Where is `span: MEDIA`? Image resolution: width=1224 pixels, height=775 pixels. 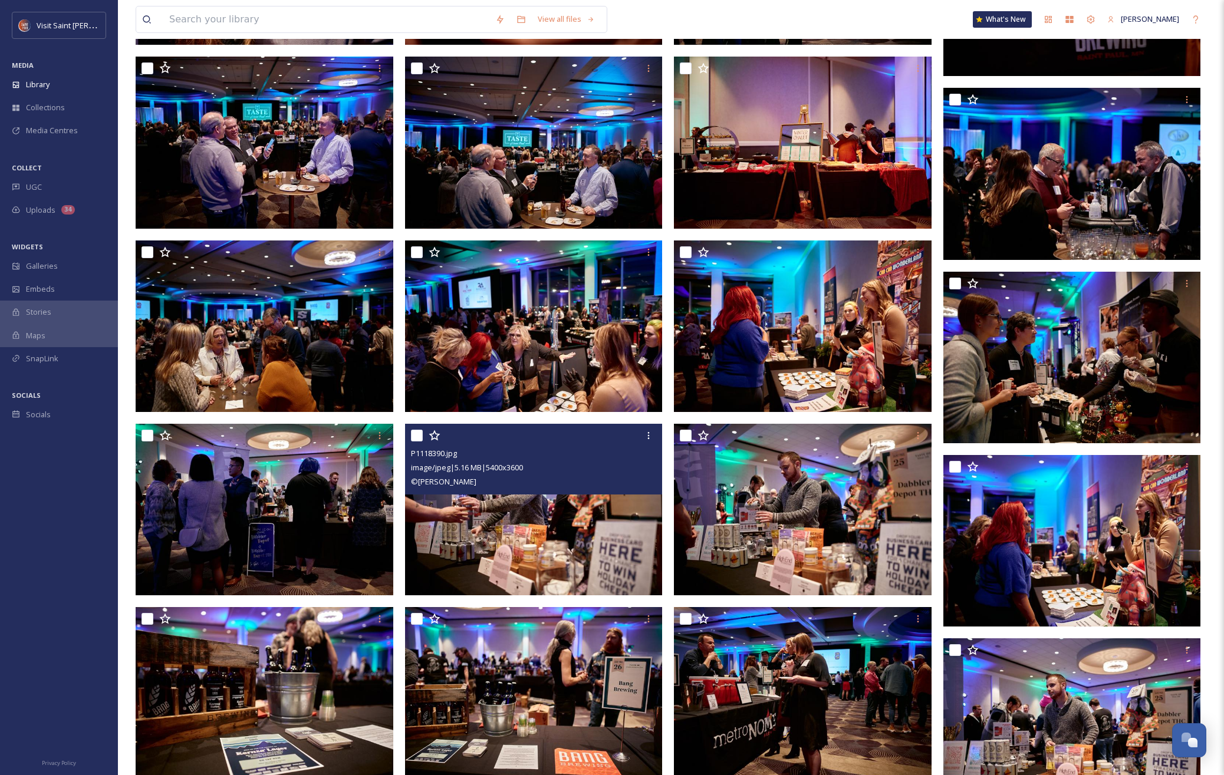 span: MEDIA is located at coordinates (22, 65).